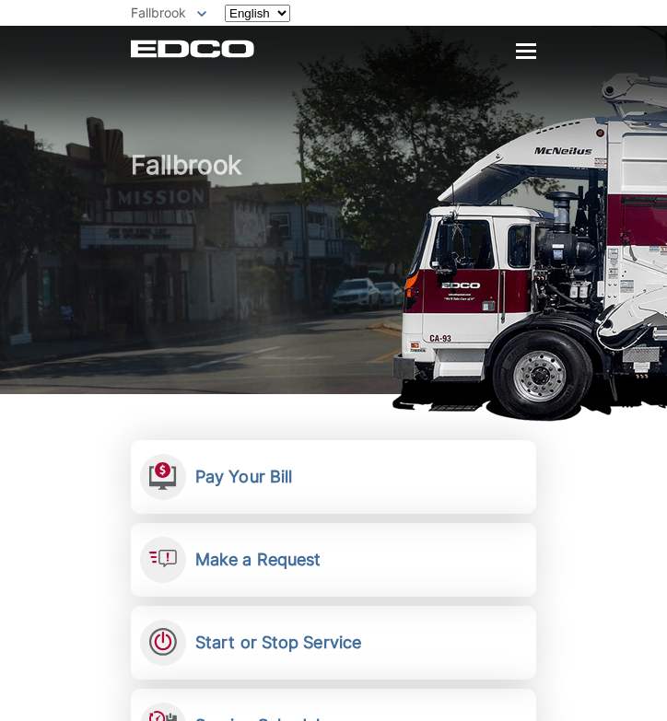 Image resolution: width=667 pixels, height=721 pixels. Describe the element at coordinates (333, 477) in the screenshot. I see `a: Pay Your Bill` at that location.